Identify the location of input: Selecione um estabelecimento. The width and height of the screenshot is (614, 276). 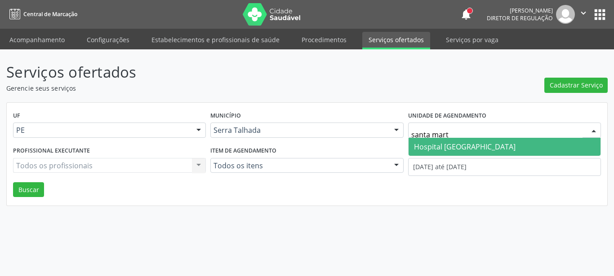
(497, 135).